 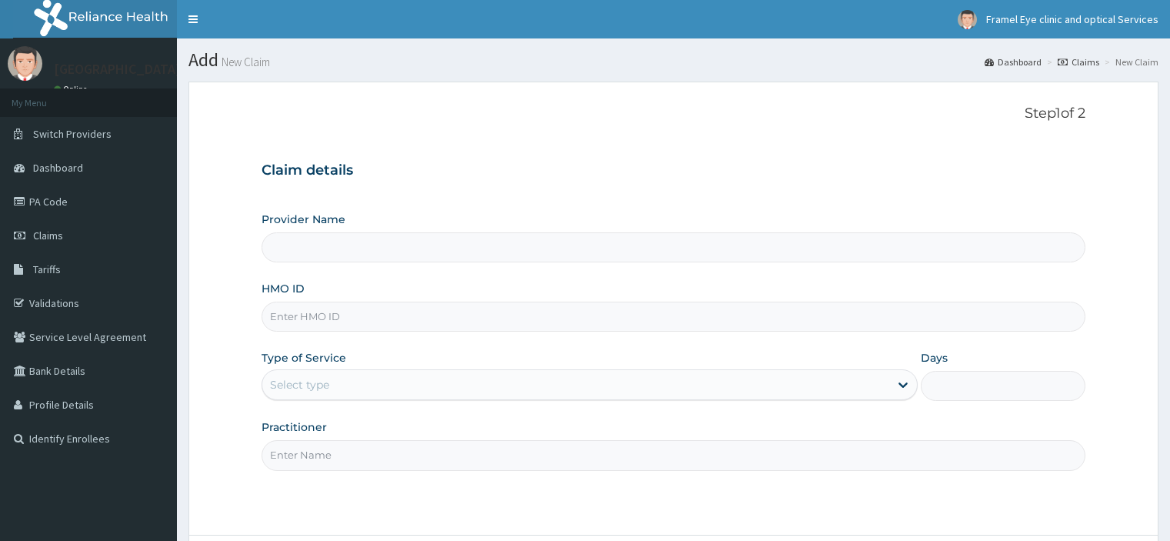 I want to click on span: Framel Eye clinic and optical Services, so click(x=1072, y=19).